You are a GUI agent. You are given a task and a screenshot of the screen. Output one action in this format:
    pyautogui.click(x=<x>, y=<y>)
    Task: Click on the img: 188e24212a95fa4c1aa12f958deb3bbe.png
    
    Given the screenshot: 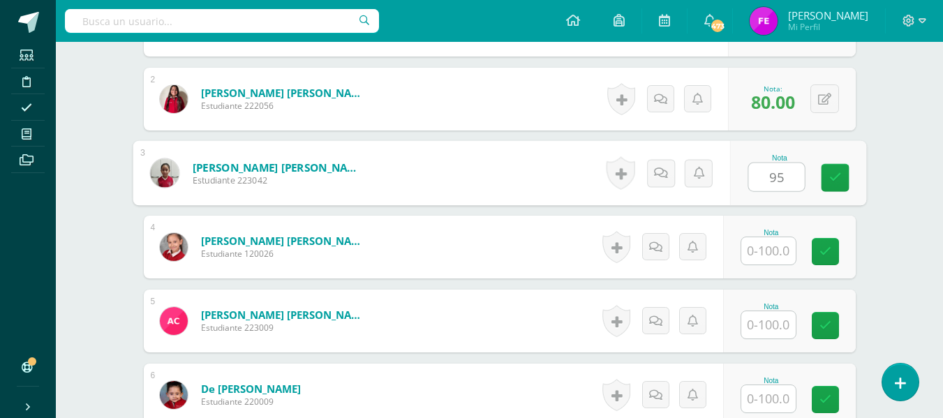 What is the action you would take?
    pyautogui.click(x=763, y=21)
    